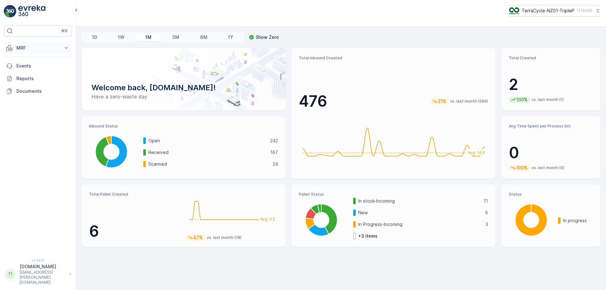  I want to click on p: vs. last month (18), so click(224, 238).